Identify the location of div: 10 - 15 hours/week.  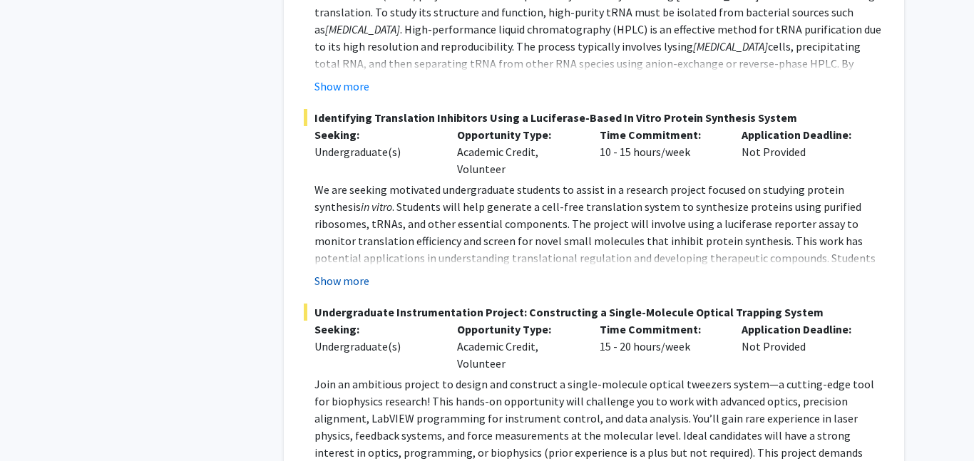
(660, 152).